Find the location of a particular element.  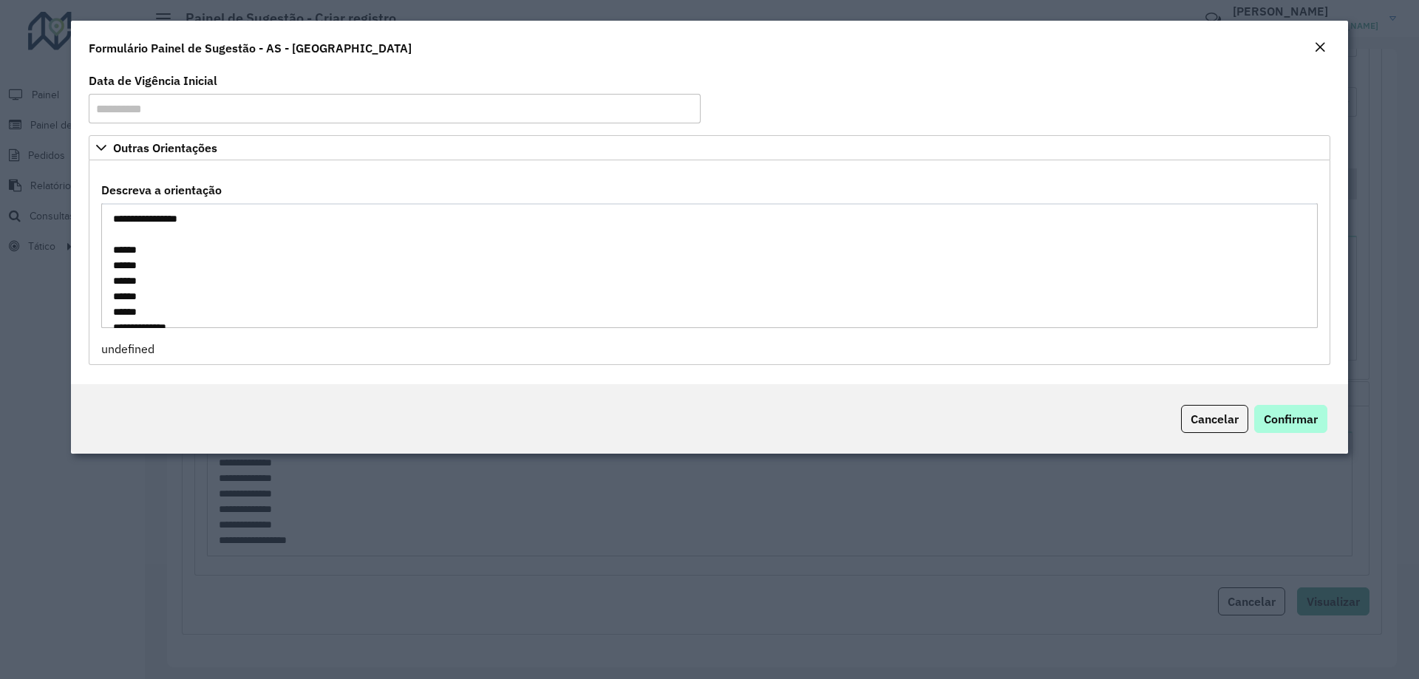

span: Cancelar is located at coordinates (1214, 419).